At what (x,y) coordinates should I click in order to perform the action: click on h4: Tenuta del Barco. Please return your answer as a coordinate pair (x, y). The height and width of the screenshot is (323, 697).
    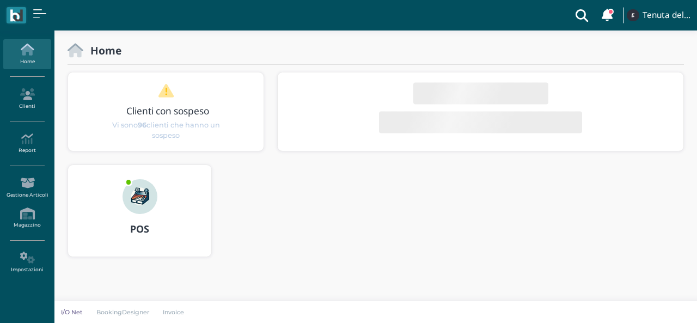
    Looking at the image, I should click on (667, 15).